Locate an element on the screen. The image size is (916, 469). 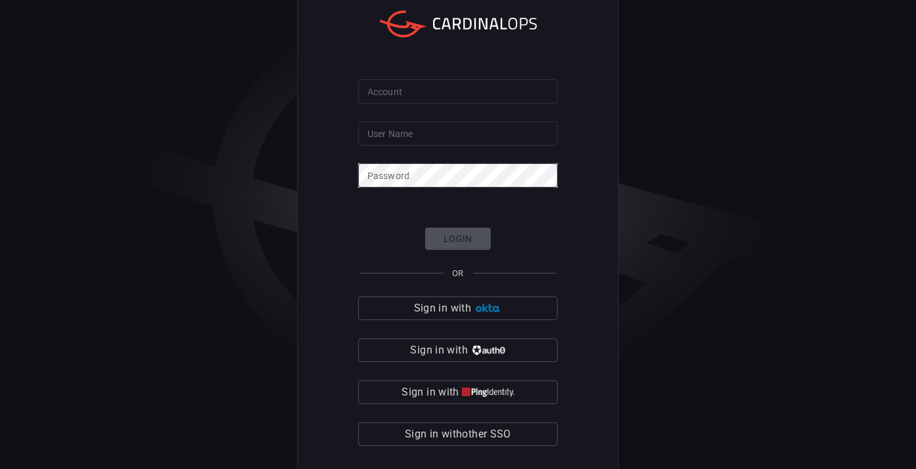
img: quu4iresuhQAAAABJRU5ErkJggg== is located at coordinates (488, 392).